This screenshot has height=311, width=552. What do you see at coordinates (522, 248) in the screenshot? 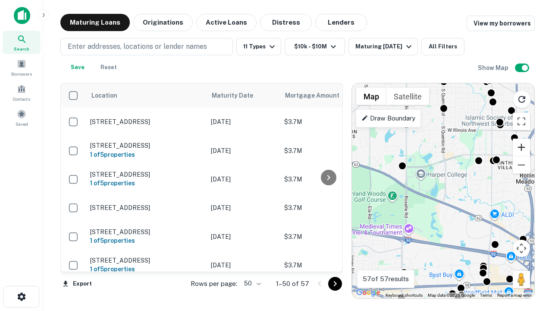
I see `button: Map camera controls` at bounding box center [522, 248].